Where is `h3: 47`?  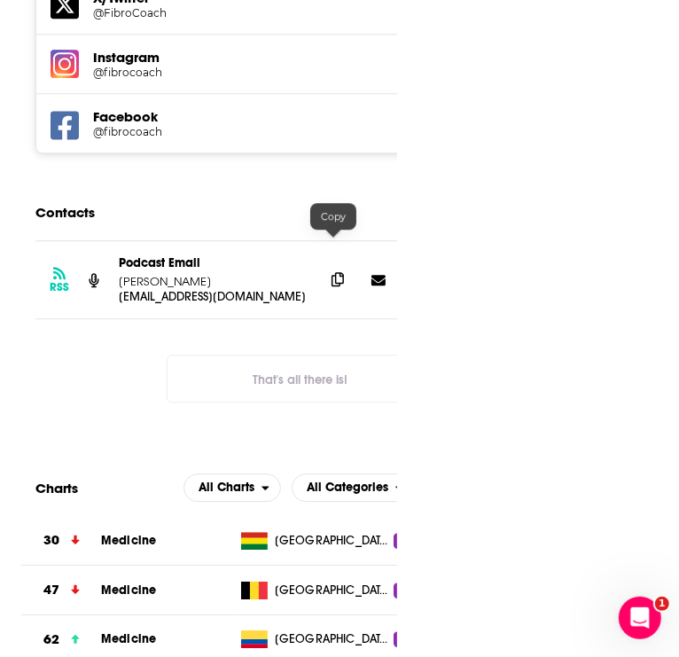 h3: 47 is located at coordinates (51, 590).